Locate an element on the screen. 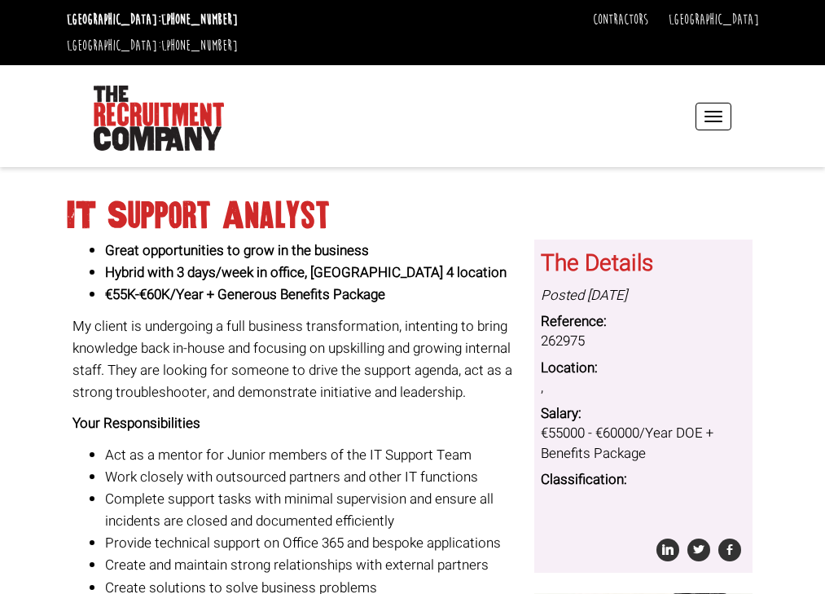  dt: Reference: is located at coordinates (644, 322).